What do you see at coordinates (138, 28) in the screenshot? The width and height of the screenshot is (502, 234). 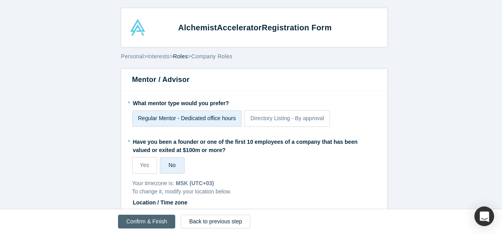 I see `img: Alchemist Accelerator Logo` at bounding box center [138, 28].